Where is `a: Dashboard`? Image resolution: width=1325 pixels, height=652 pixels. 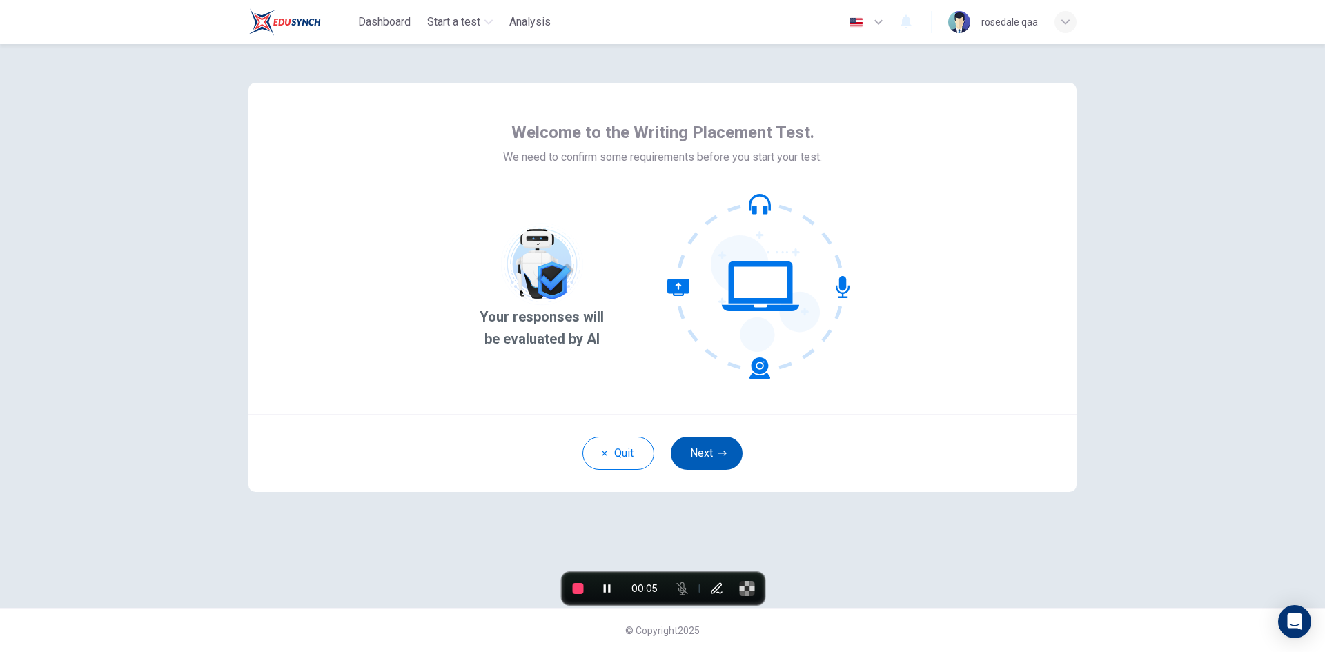
a: Dashboard is located at coordinates (384, 22).